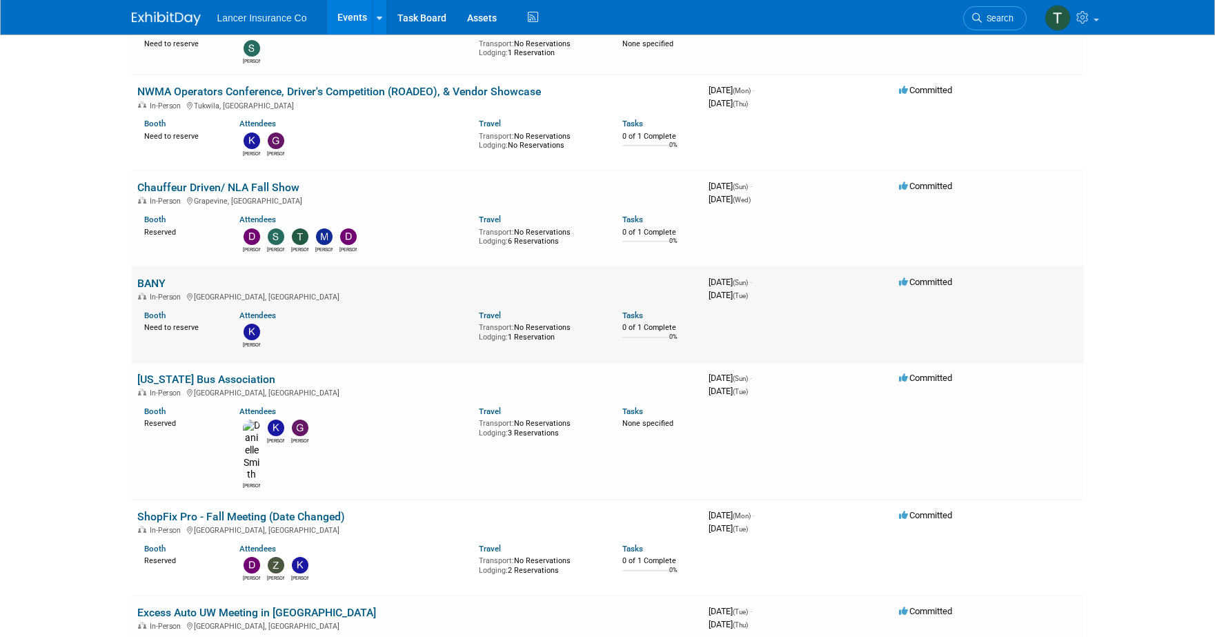  Describe the element at coordinates (995, 18) in the screenshot. I see `a: Search` at that location.